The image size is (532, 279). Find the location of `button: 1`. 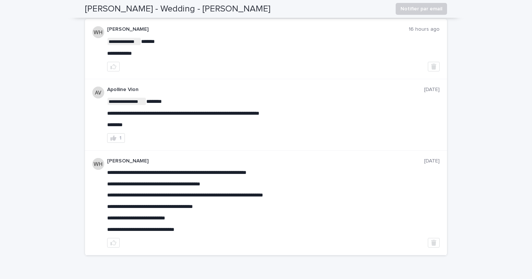

button: 1 is located at coordinates (116, 138).